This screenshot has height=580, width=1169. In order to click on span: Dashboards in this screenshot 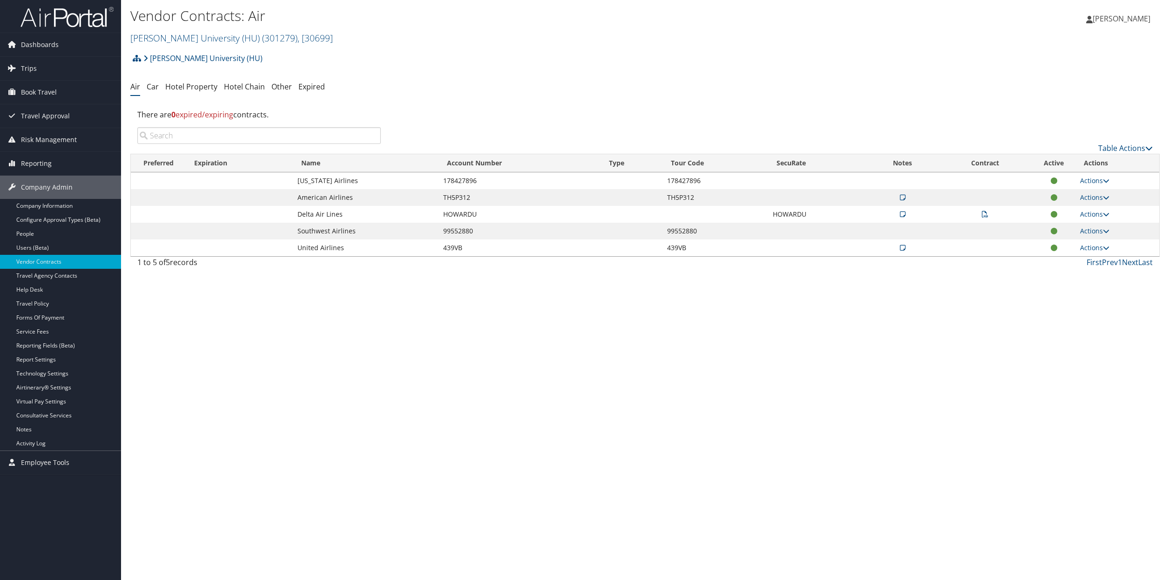, I will do `click(40, 45)`.